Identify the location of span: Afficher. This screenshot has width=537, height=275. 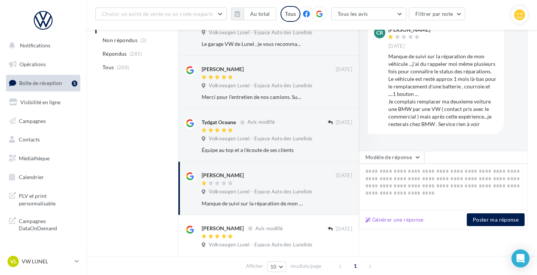
(254, 266).